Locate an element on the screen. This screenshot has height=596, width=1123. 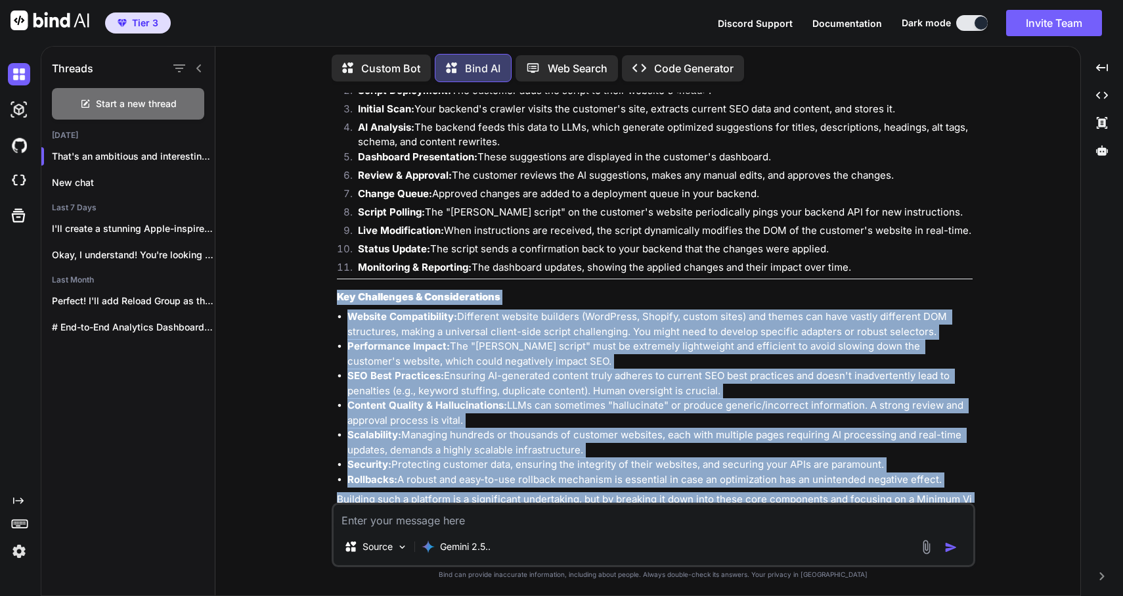
strong: Change Queue: is located at coordinates (395, 193).